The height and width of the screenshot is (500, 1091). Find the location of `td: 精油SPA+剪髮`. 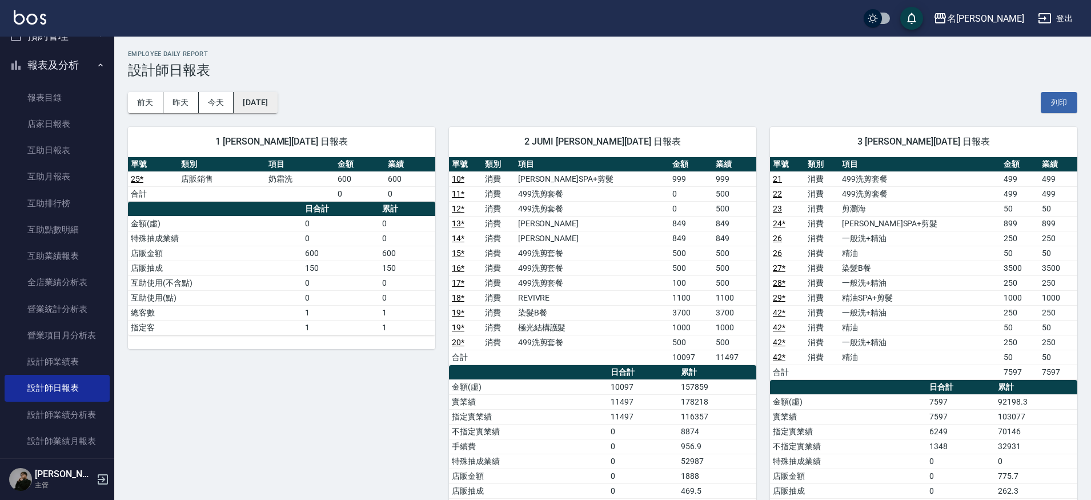

td: 精油SPA+剪髮 is located at coordinates (919, 297).